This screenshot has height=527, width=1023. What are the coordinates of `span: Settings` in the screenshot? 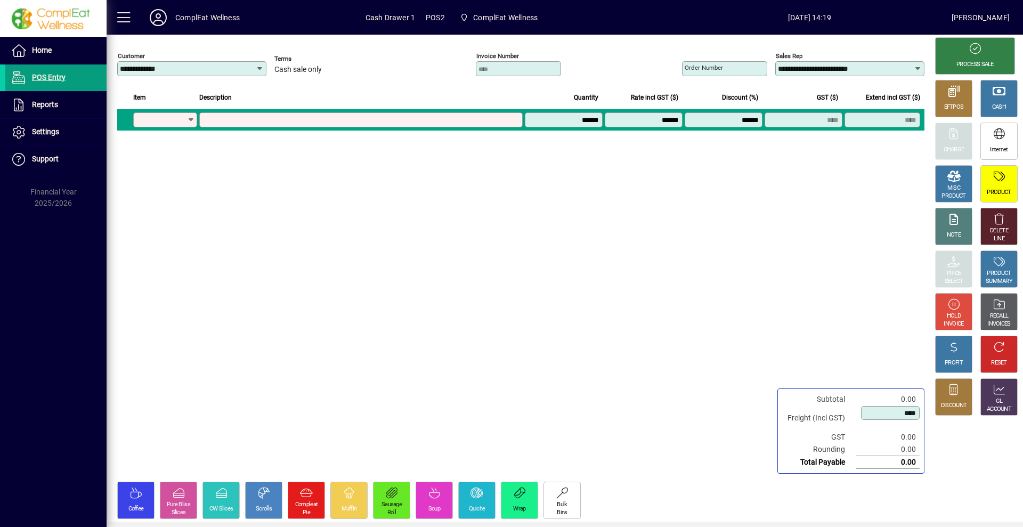 It's located at (45, 132).